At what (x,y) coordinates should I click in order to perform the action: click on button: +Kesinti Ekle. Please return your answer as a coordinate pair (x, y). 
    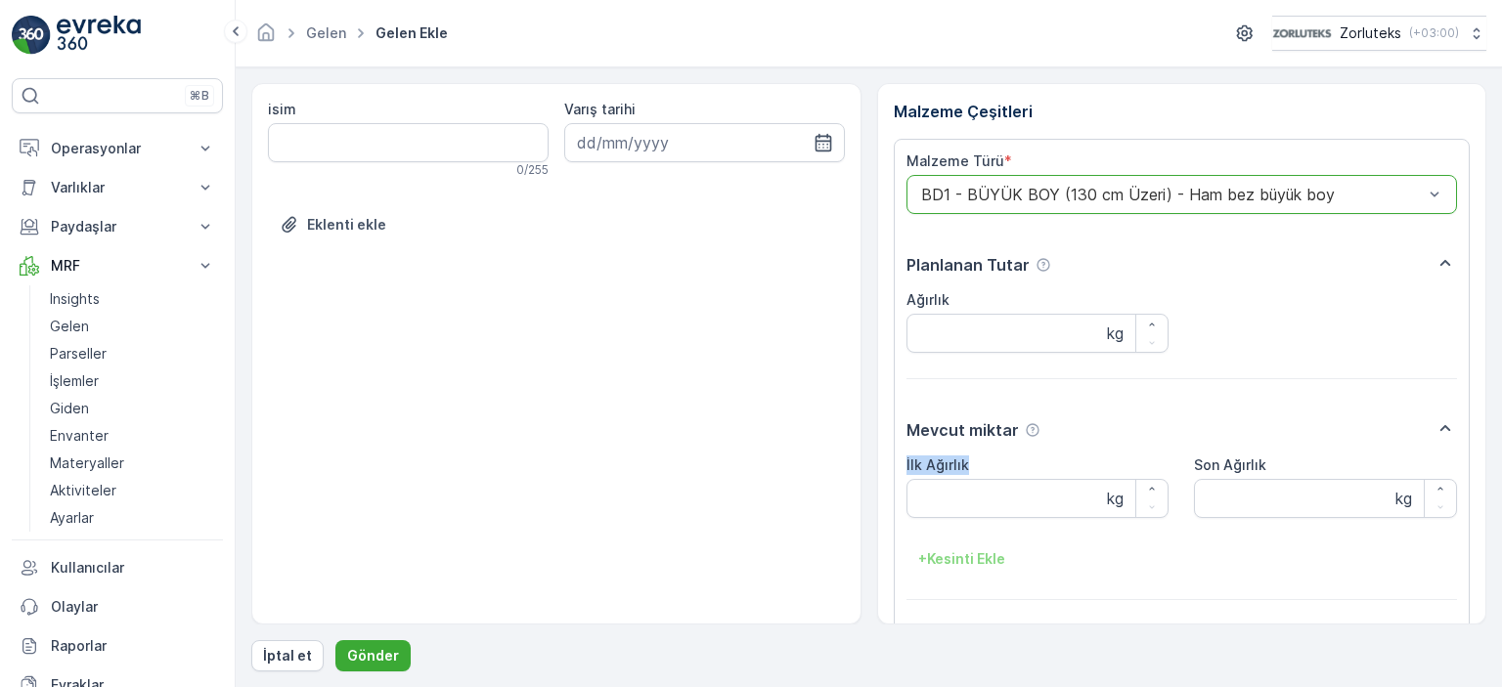
    Looking at the image, I should click on (961, 559).